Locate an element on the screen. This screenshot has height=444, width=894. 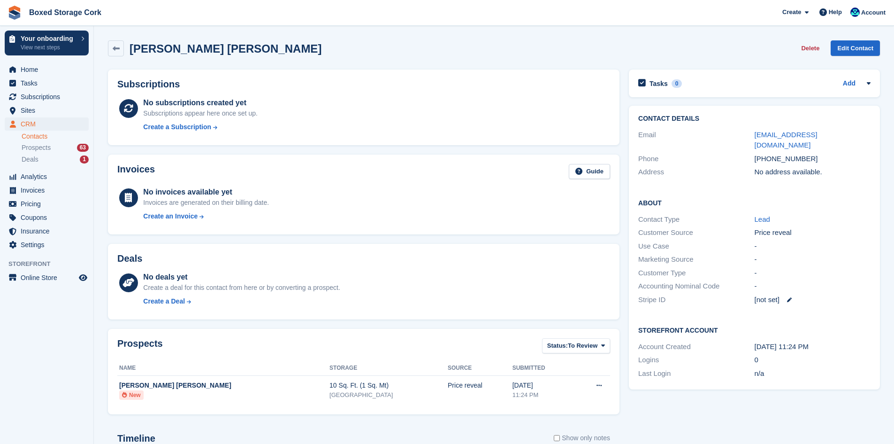
th: Name is located at coordinates (224, 368).